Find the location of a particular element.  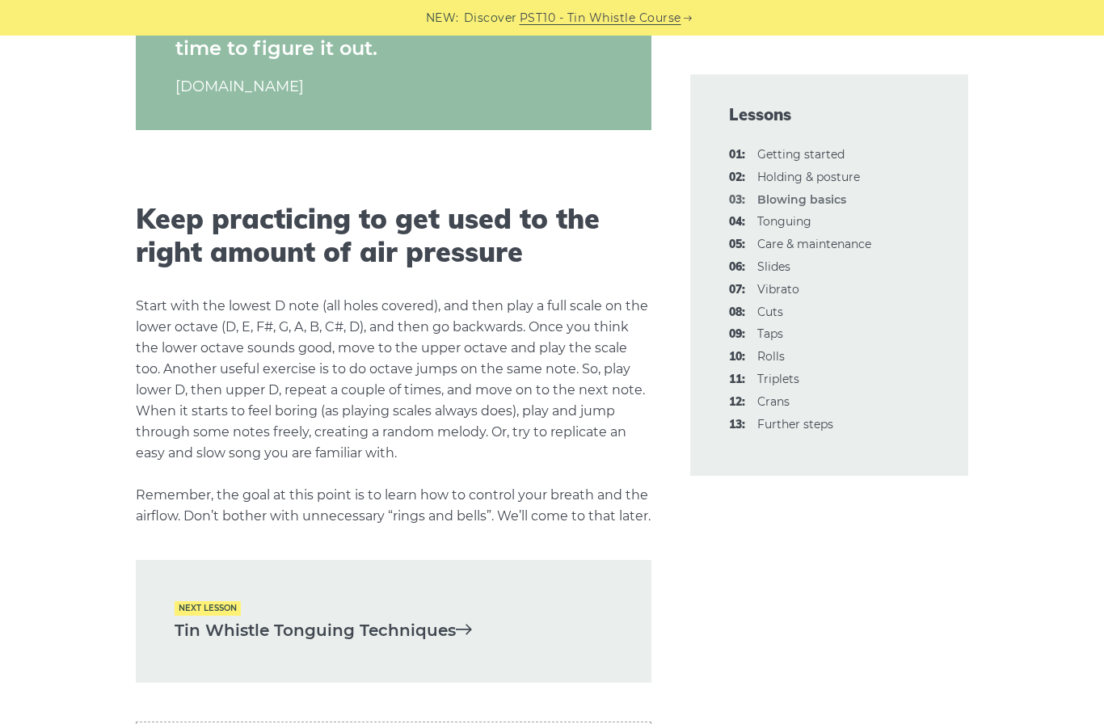

a: 07:Vibrato is located at coordinates (778, 289).